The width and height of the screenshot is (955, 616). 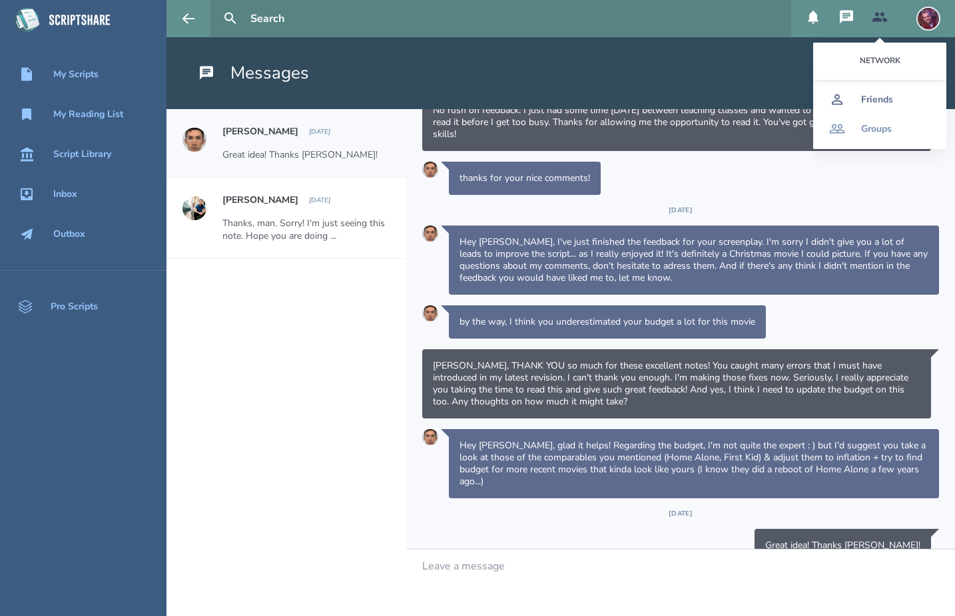 I want to click on img: user_1718118867-crop.jpg, so click(x=928, y=19).